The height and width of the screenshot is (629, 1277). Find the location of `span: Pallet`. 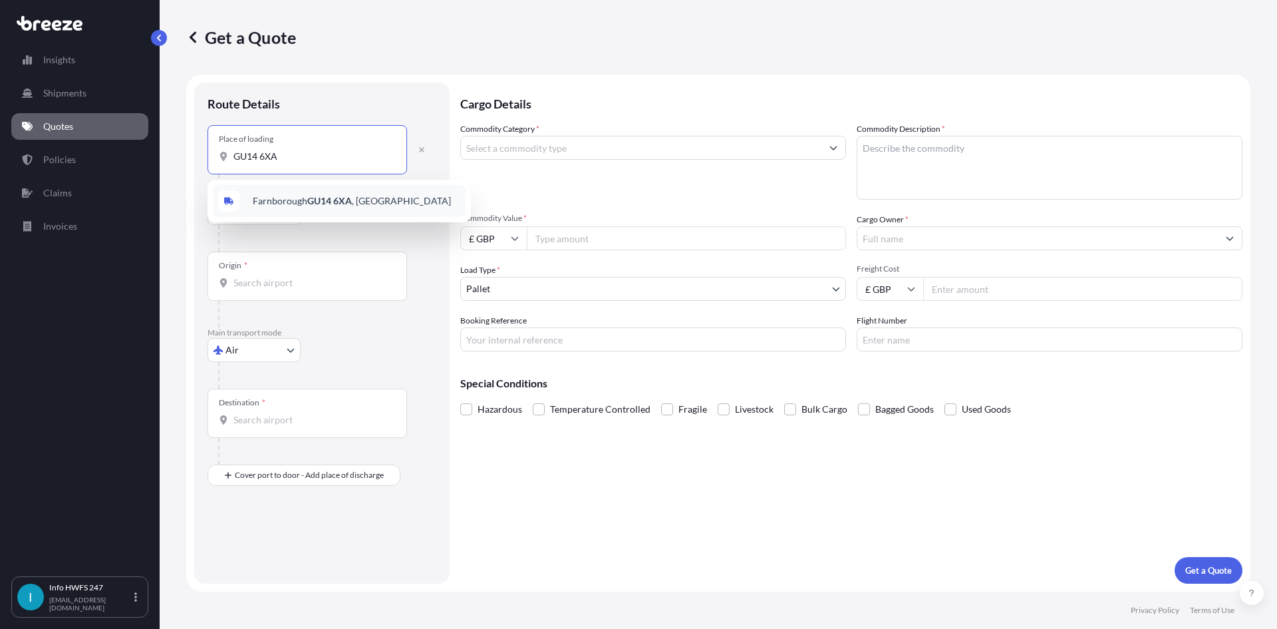

span: Pallet is located at coordinates (478, 289).